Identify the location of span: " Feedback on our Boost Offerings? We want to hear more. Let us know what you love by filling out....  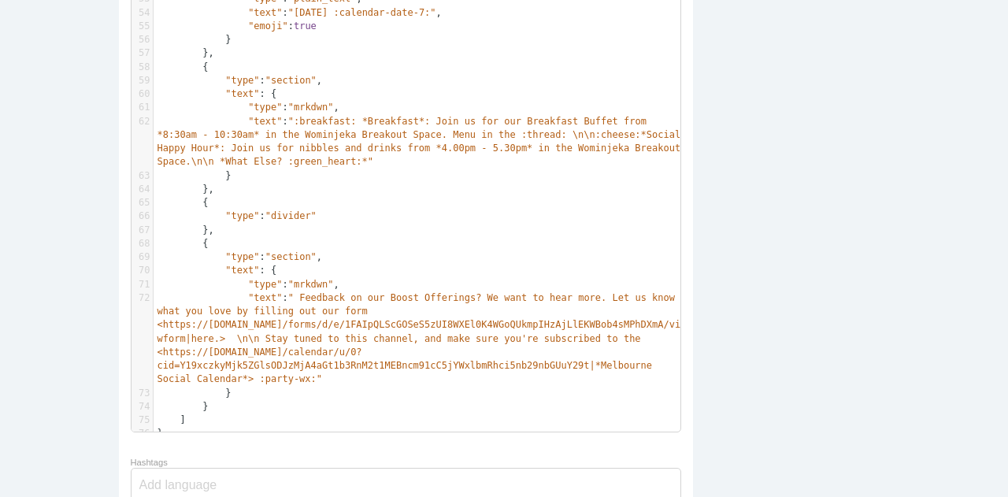
(422, 339).